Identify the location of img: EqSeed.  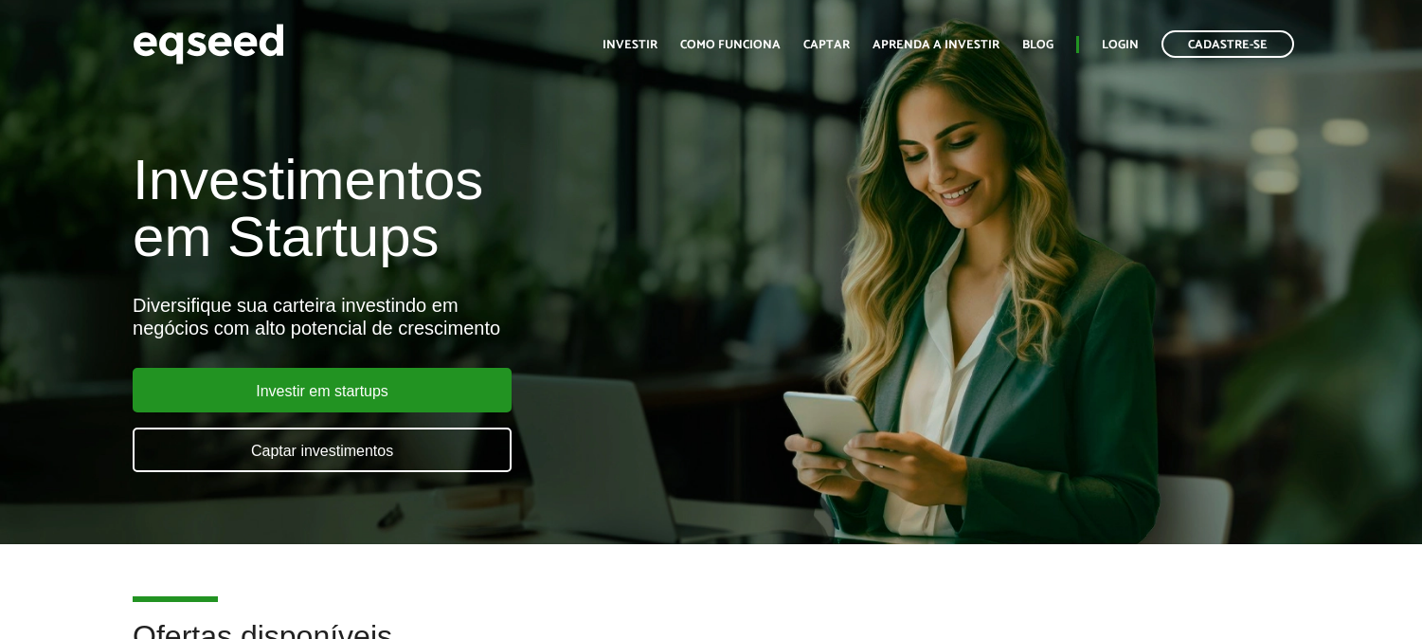
(208, 44).